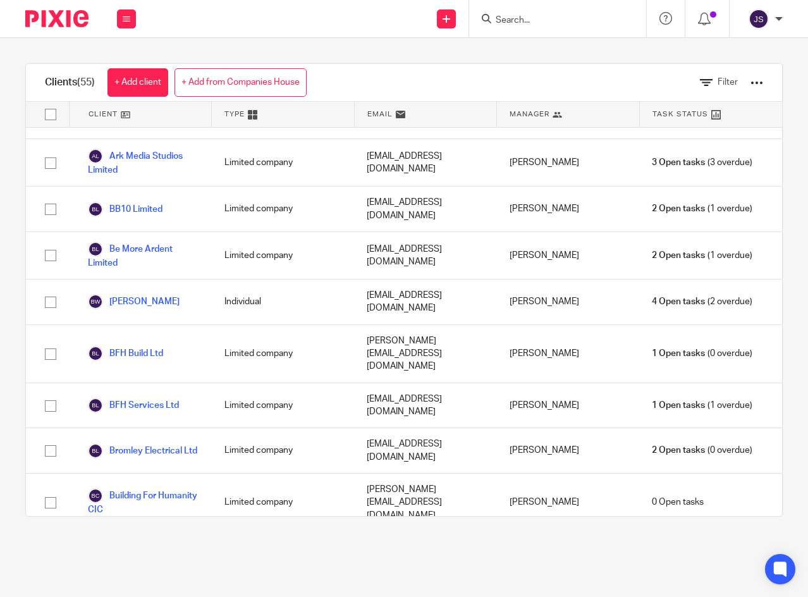  I want to click on span: Manager, so click(529, 114).